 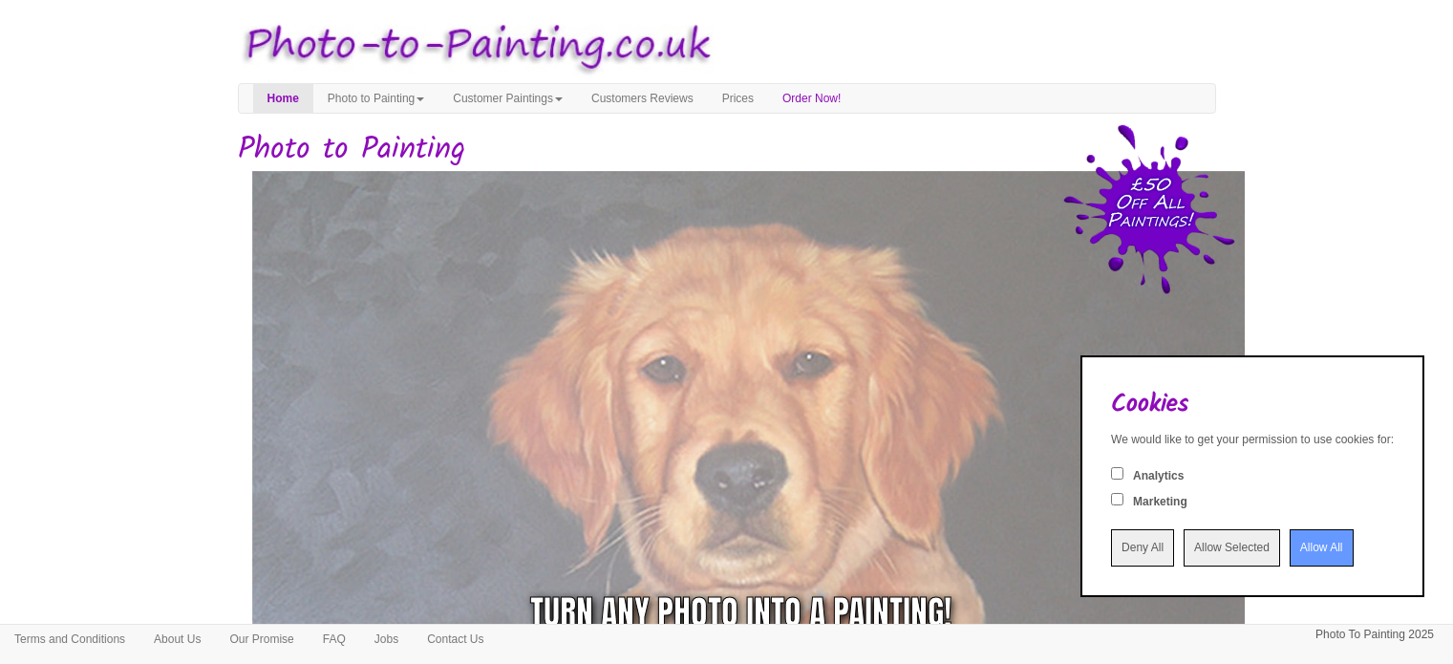 What do you see at coordinates (1375, 634) in the screenshot?
I see `p: Photo To Painting 2025` at bounding box center [1375, 634].